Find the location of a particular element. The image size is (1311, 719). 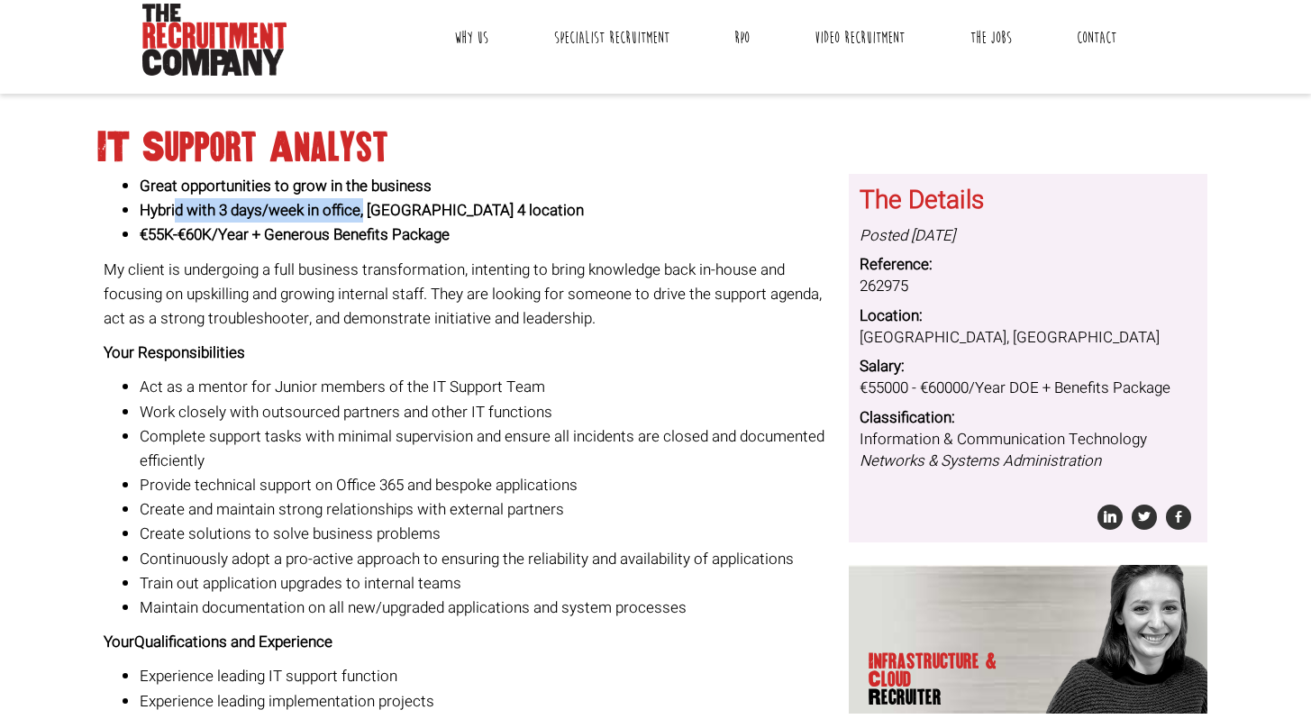

li: Create and maintain strong relationships with external partners is located at coordinates (487, 509).